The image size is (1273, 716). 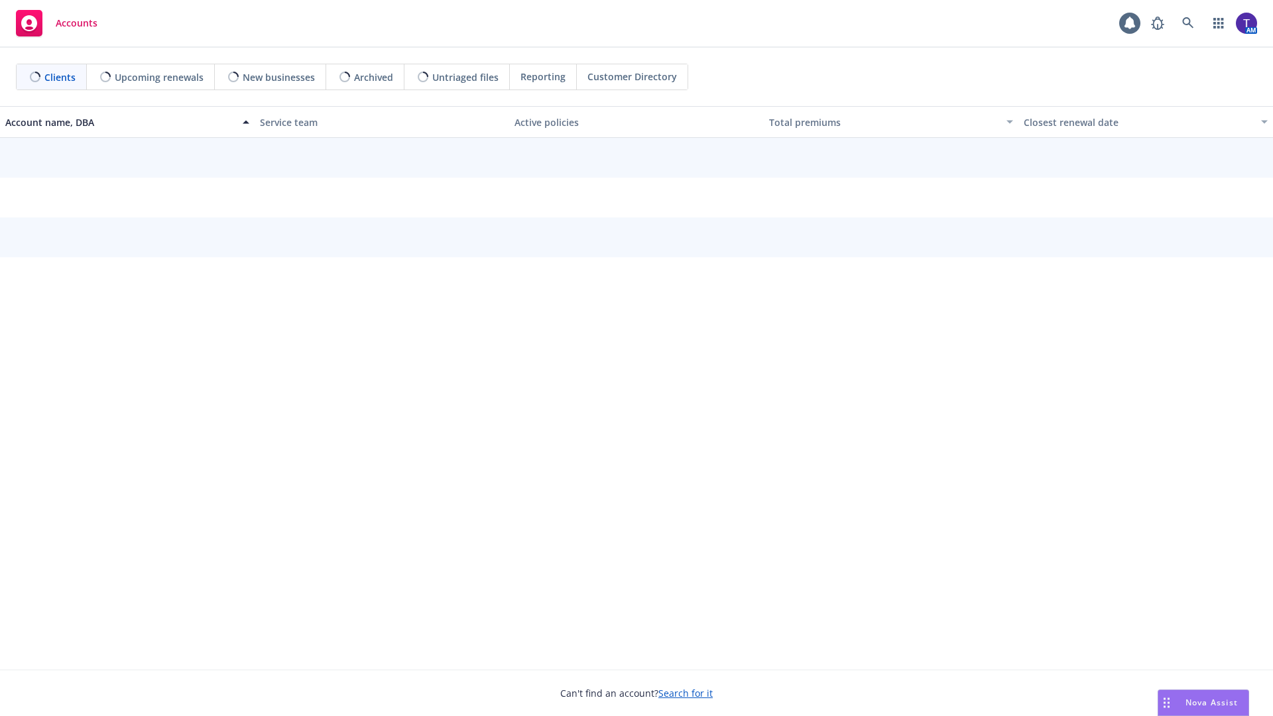 What do you see at coordinates (1166, 703) in the screenshot?
I see `div: Drag to move` at bounding box center [1166, 703].